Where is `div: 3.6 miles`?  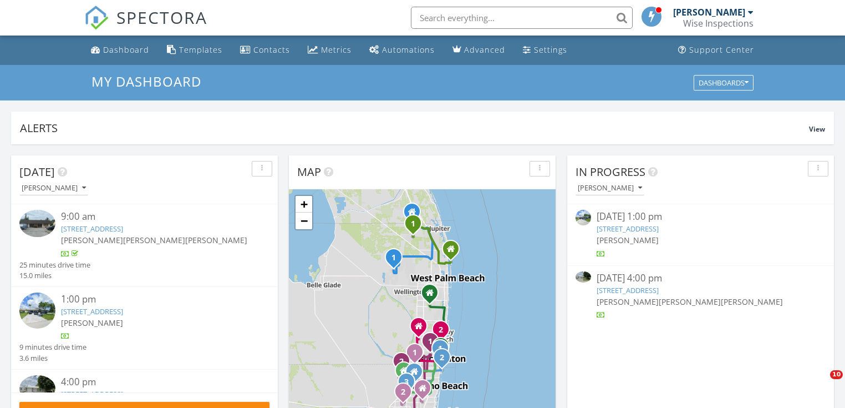
div: 3.6 miles is located at coordinates (53, 358).